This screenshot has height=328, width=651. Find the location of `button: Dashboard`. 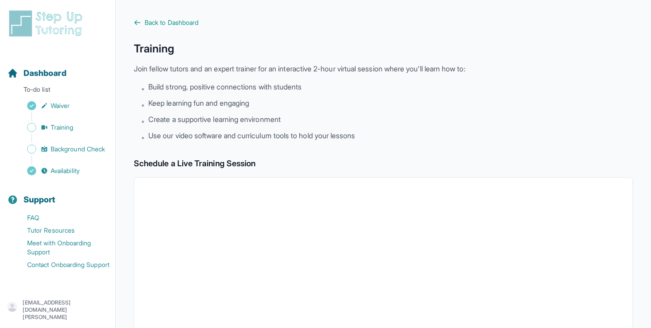

button: Dashboard is located at coordinates (57, 68).